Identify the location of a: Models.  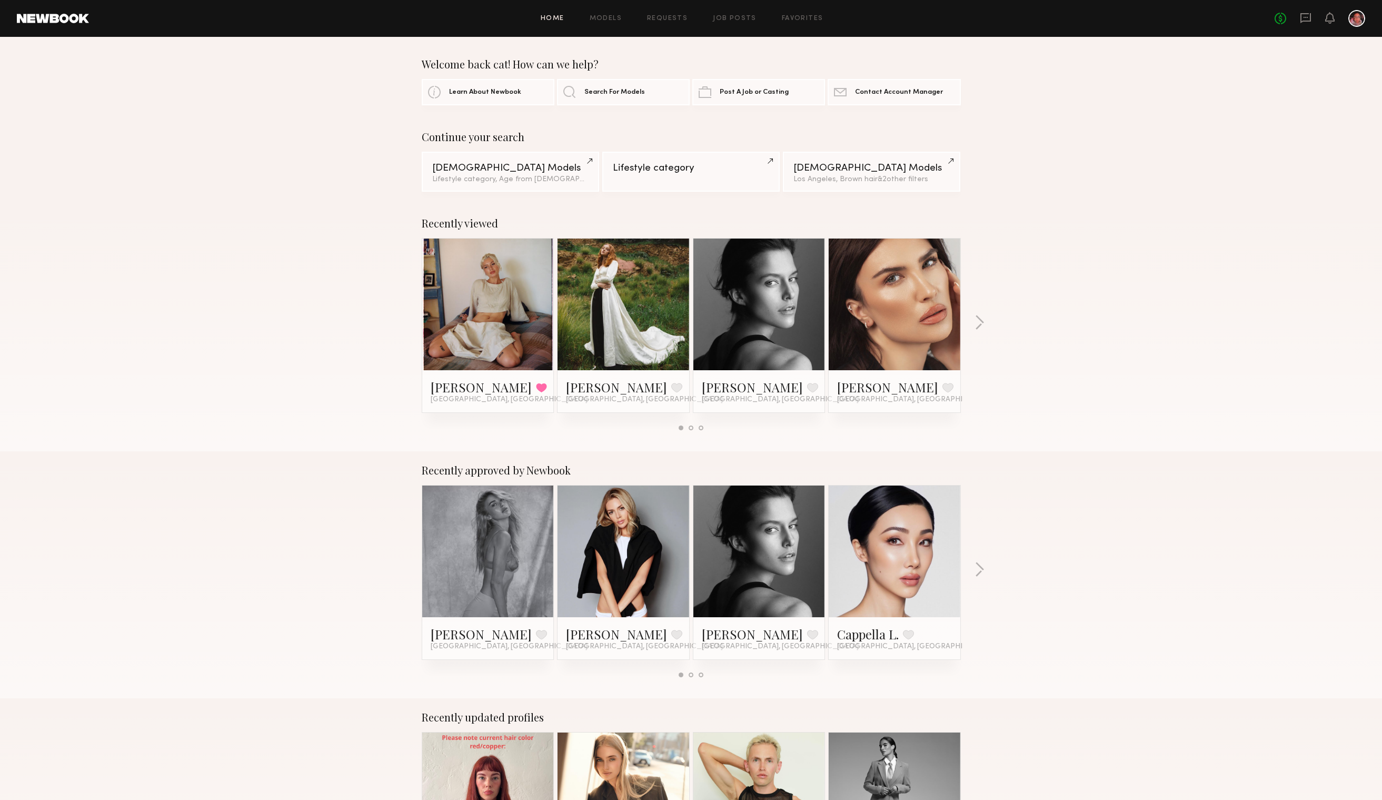
(605, 18).